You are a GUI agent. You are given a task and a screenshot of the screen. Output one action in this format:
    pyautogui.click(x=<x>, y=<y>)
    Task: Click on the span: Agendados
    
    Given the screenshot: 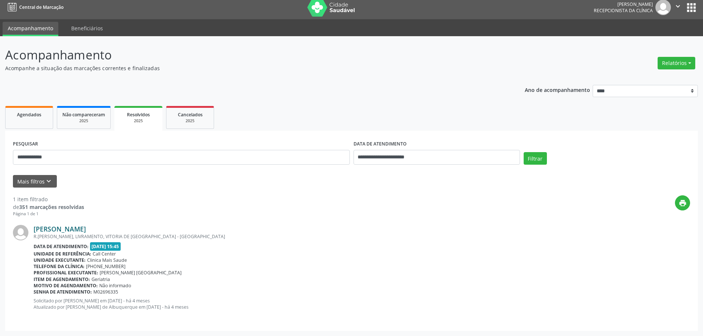 What is the action you would take?
    pyautogui.click(x=29, y=114)
    